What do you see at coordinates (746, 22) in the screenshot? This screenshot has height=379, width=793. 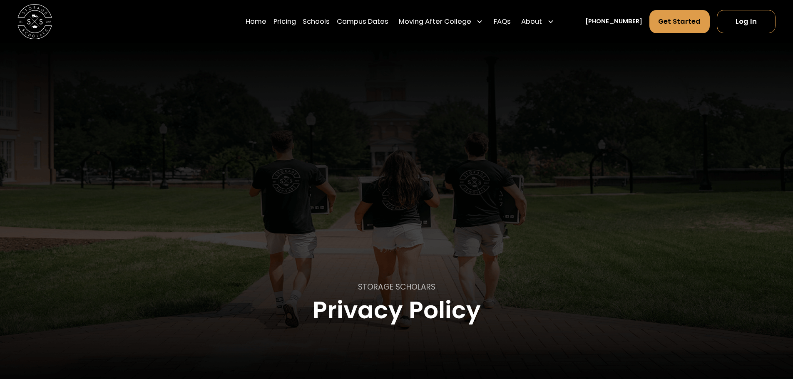 I see `a: Log In` at bounding box center [746, 22].